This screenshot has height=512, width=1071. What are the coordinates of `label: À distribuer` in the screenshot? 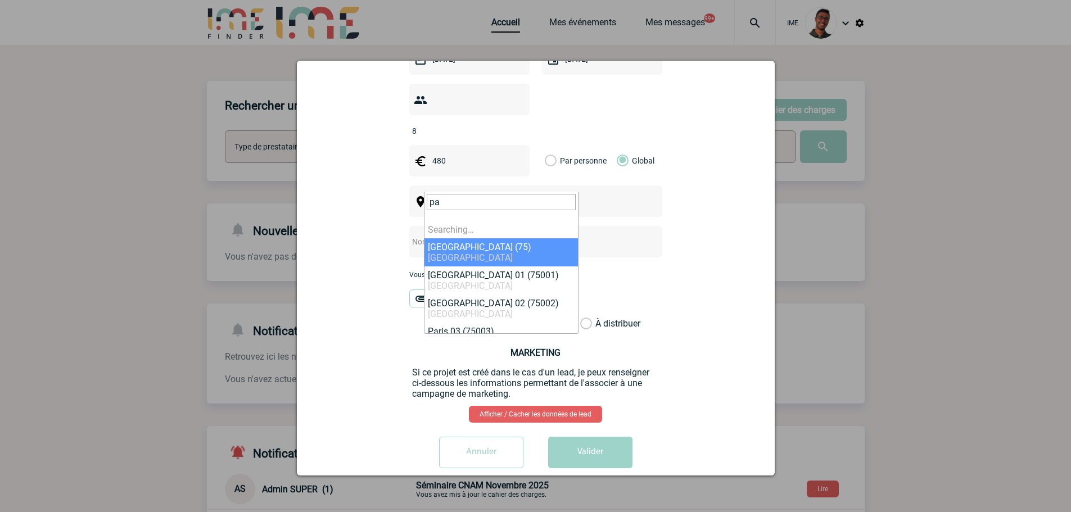 It's located at (586, 324).